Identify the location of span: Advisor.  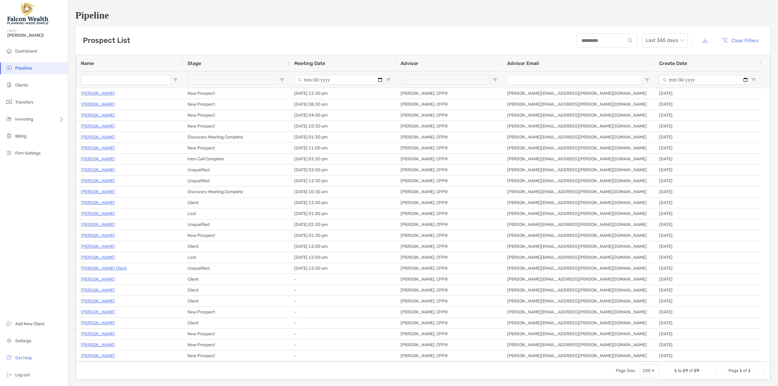
(409, 63).